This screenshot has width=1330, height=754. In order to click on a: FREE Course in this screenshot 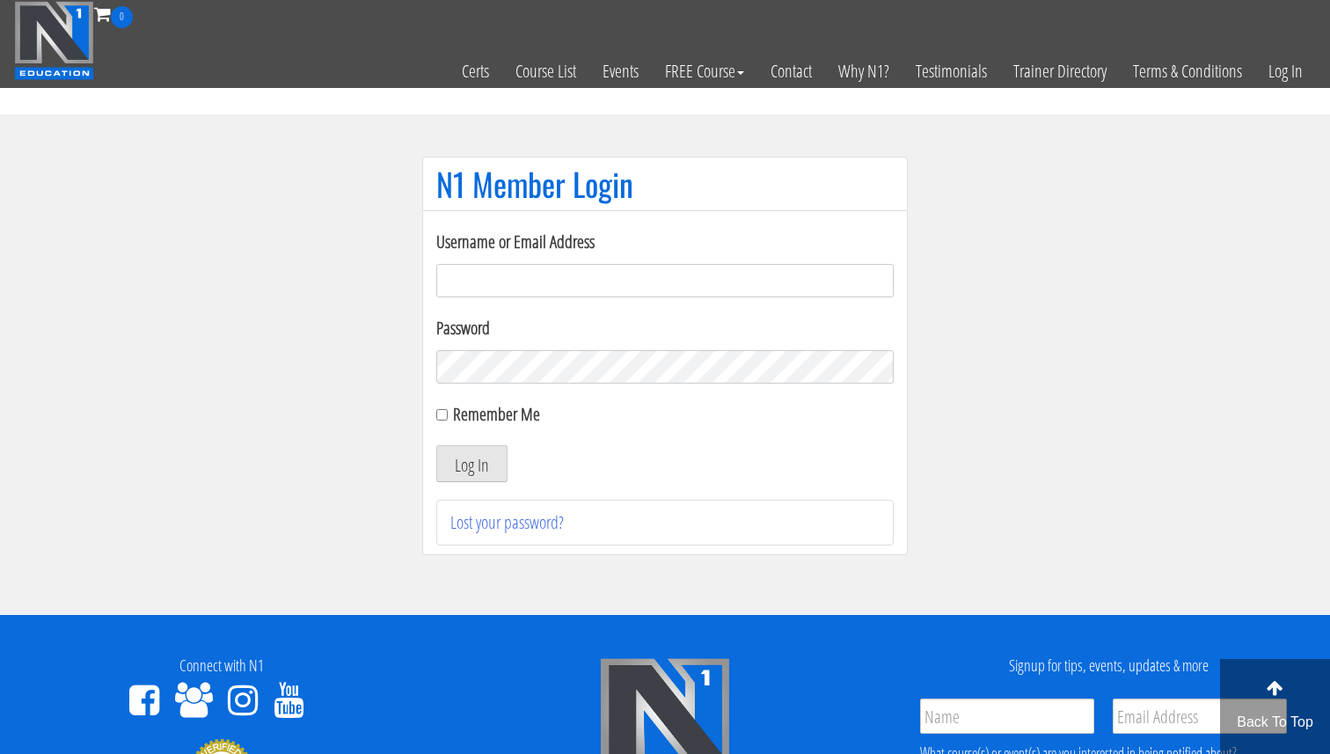, I will do `click(705, 71)`.